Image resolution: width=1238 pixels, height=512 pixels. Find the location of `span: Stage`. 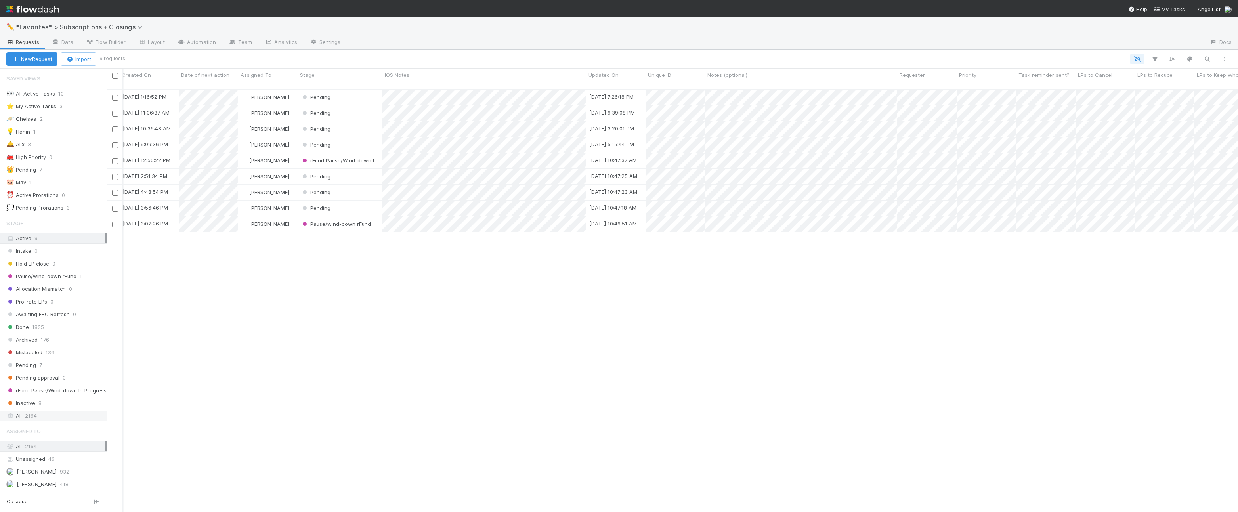

span: Stage is located at coordinates (307, 75).